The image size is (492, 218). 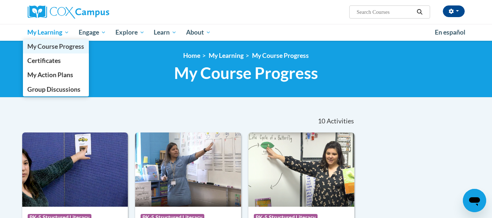 What do you see at coordinates (165, 32) in the screenshot?
I see `span: Learn` at bounding box center [165, 32].